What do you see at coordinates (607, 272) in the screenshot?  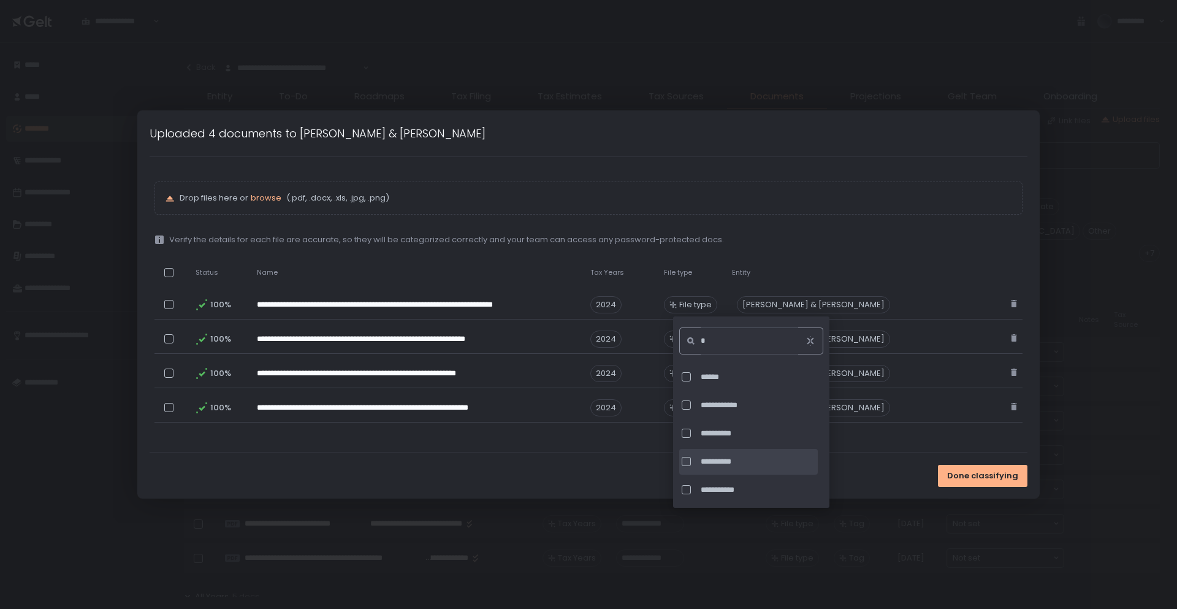 I see `span: Tax Years` at bounding box center [607, 272].